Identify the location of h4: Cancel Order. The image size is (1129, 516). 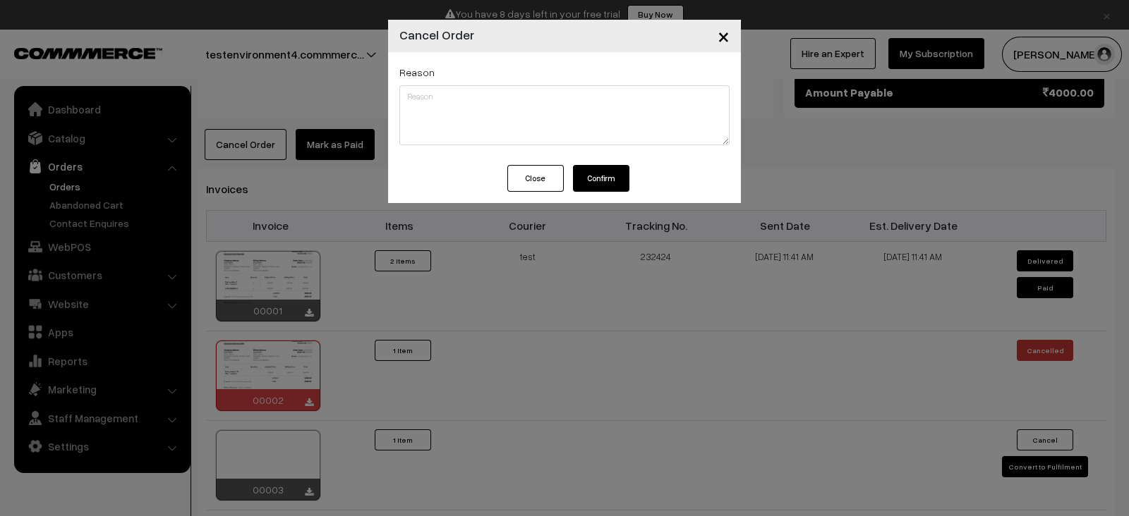
(437, 35).